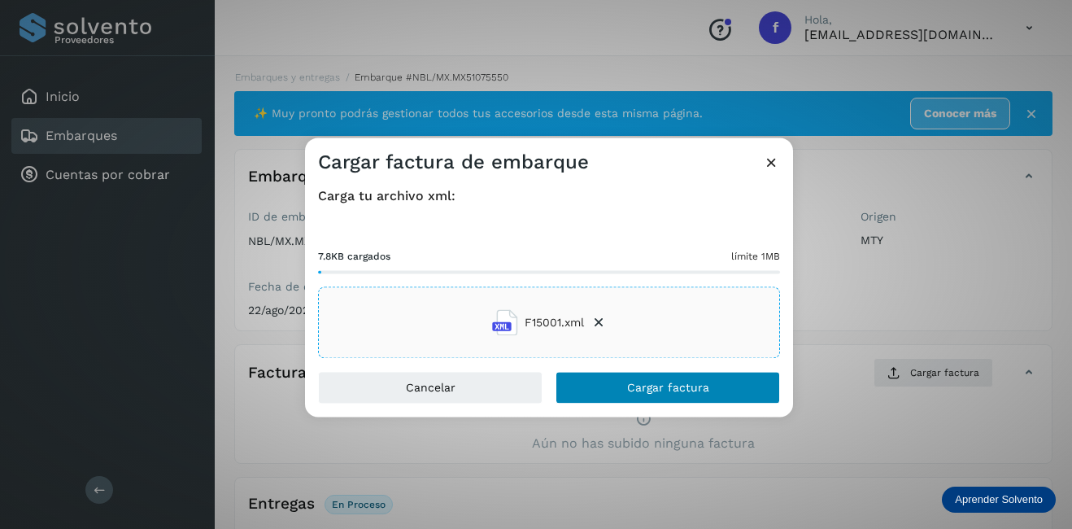  I want to click on div: Aprender Solvento, so click(999, 500).